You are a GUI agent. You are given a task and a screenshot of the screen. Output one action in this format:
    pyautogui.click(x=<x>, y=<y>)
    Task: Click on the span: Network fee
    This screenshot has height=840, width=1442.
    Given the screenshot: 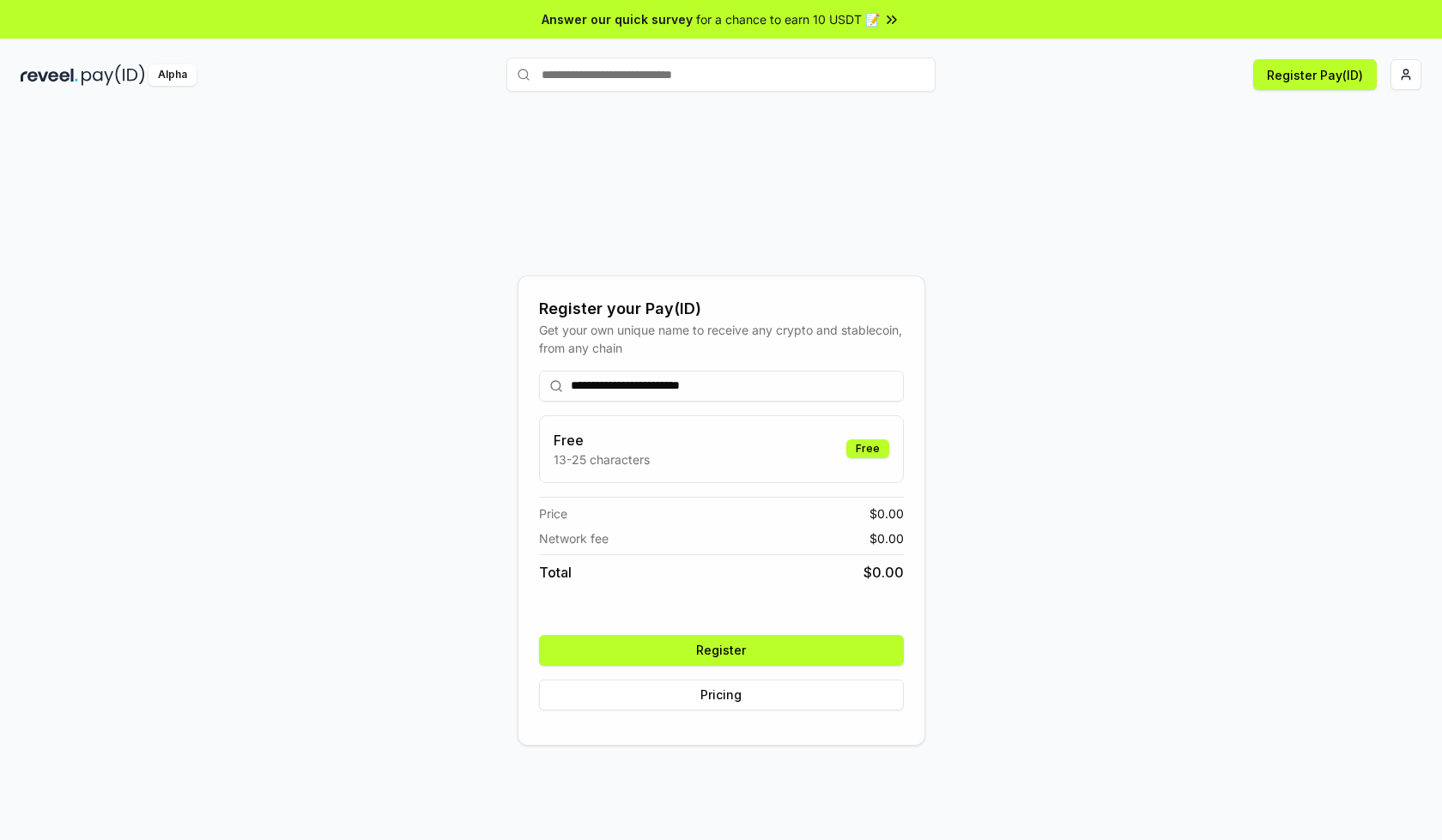 What is the action you would take?
    pyautogui.click(x=573, y=538)
    